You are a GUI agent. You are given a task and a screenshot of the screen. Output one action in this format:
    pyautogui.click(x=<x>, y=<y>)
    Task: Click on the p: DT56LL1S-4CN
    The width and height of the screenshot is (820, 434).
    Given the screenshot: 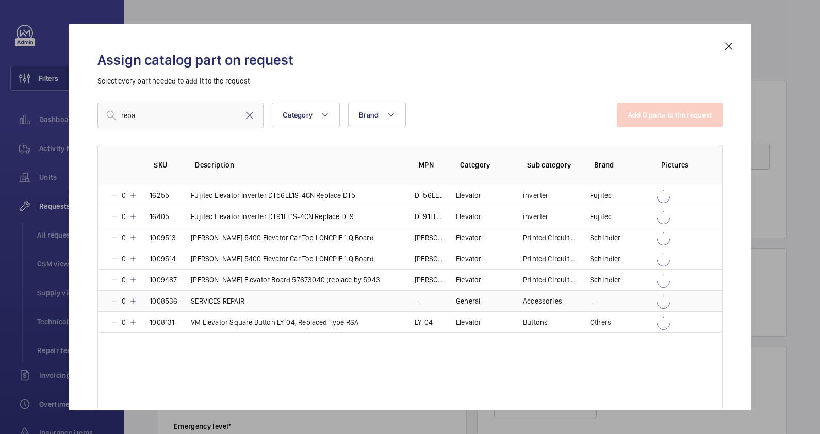 What is the action you would take?
    pyautogui.click(x=429, y=196)
    